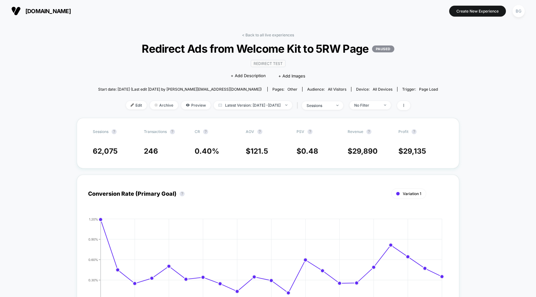 This screenshot has width=536, height=297. What do you see at coordinates (101, 131) in the screenshot?
I see `span: Sessions` at bounding box center [101, 131].